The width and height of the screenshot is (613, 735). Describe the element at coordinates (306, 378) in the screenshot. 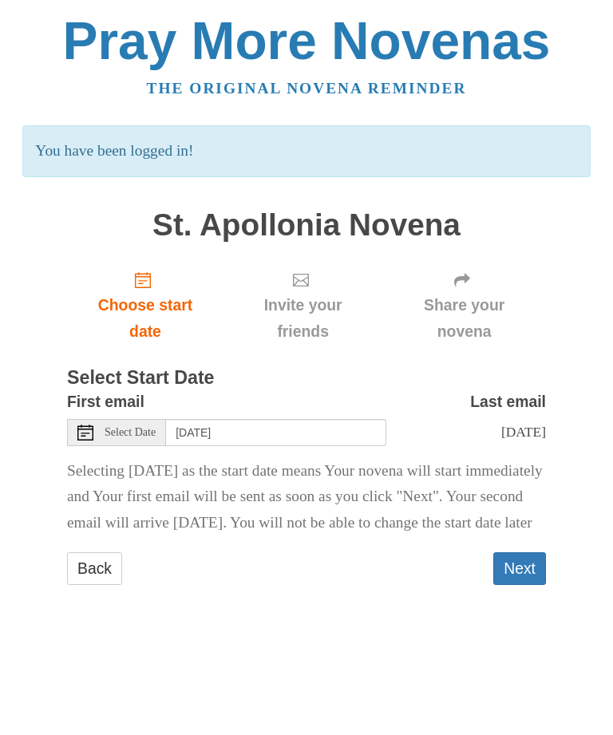

I see `h3: Select Start Date` at that location.